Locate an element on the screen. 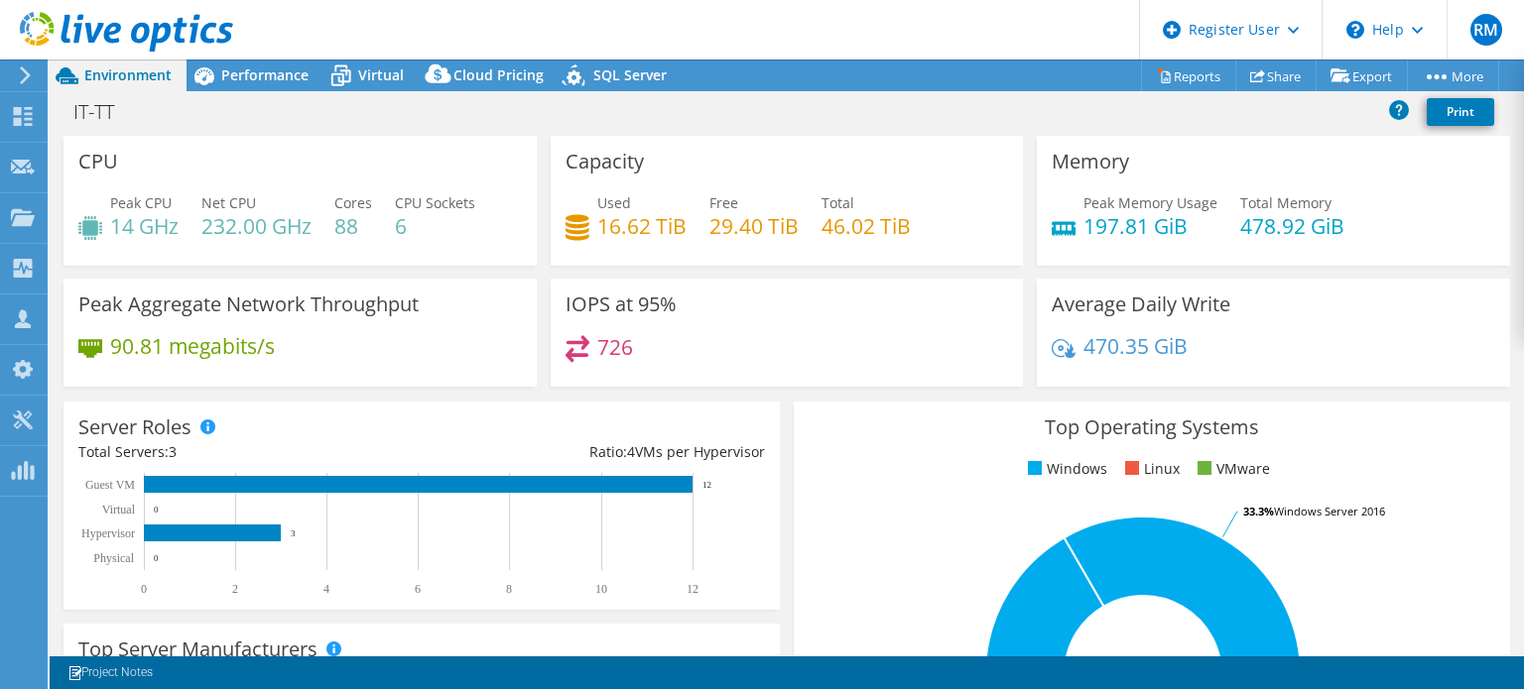  span: 3 is located at coordinates (173, 451).